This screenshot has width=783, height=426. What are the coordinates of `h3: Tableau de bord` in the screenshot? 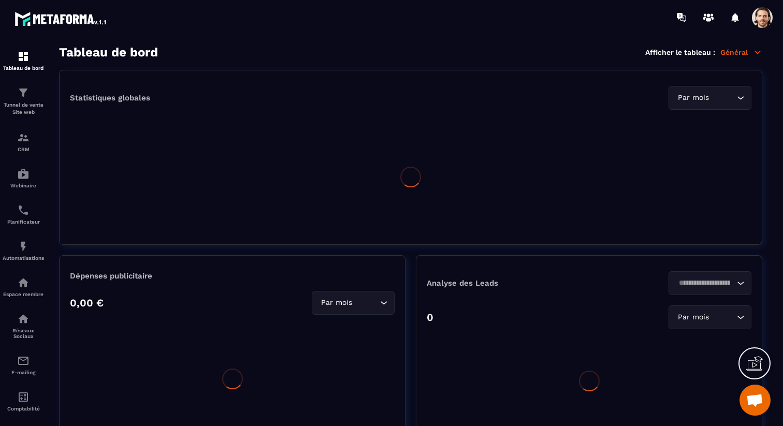 It's located at (108, 52).